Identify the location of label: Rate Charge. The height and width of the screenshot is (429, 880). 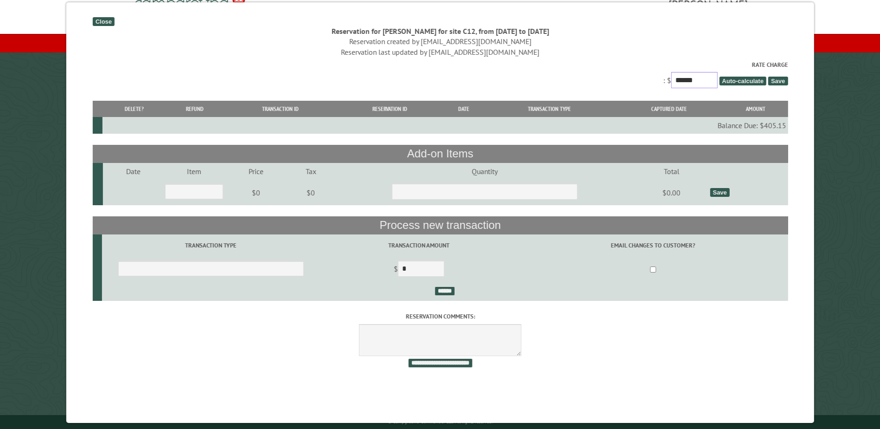
(440, 65).